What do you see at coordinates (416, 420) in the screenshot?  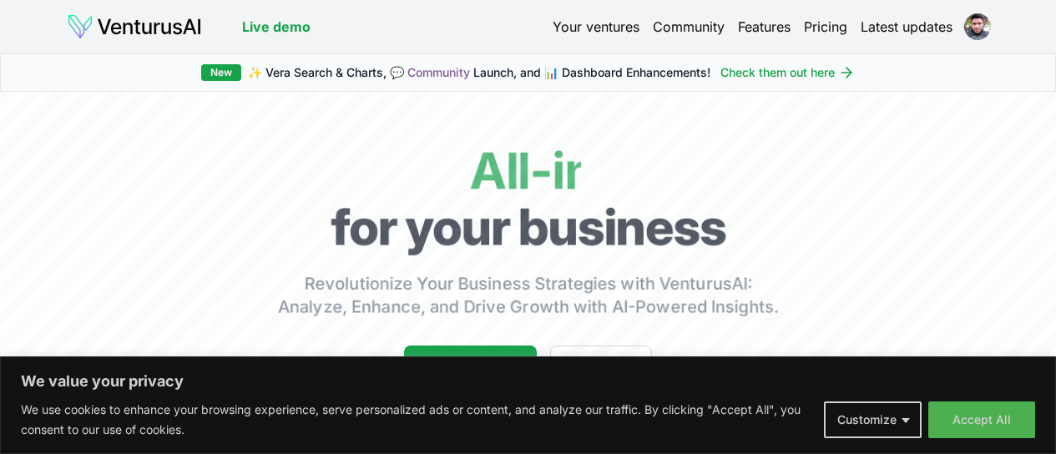 I see `p: We use cookies to enhance your browsing experience, serve personalized ads or content, and analyz...` at bounding box center [416, 420].